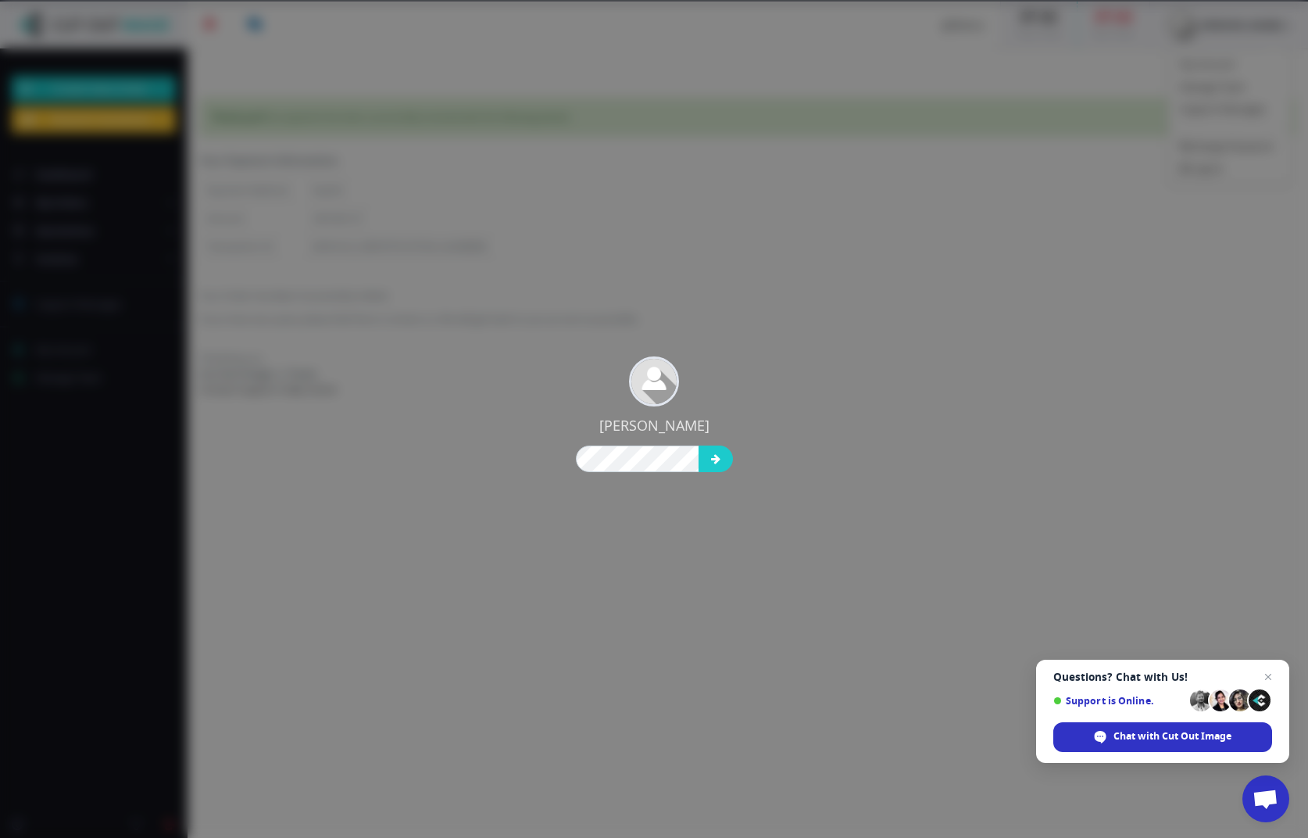  Describe the element at coordinates (654, 381) in the screenshot. I see `img: user_default.jpg` at that location.